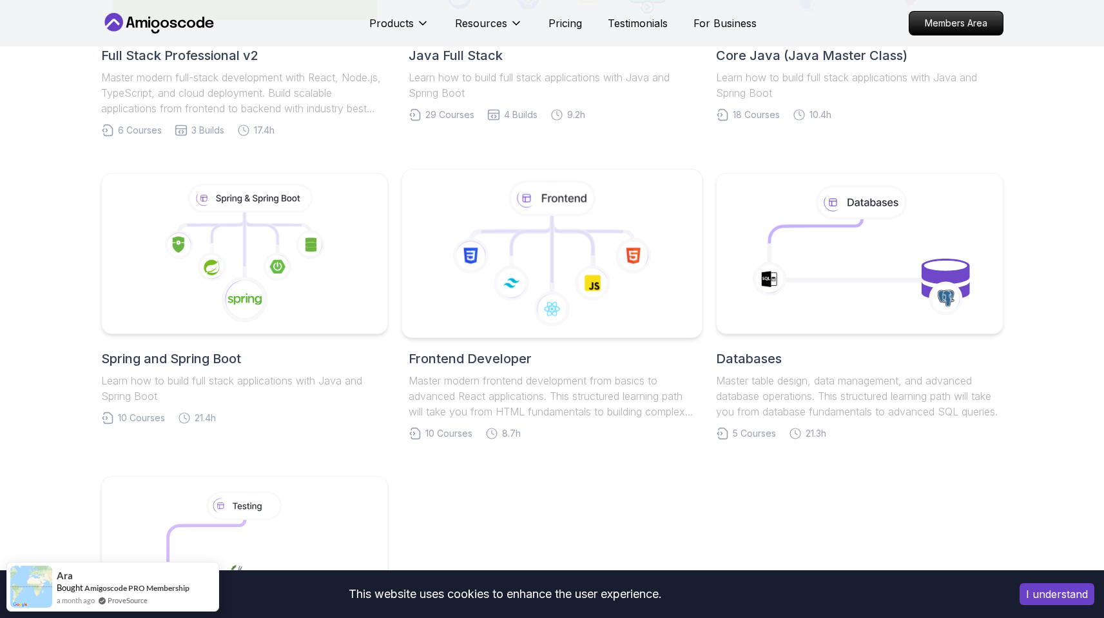  What do you see at coordinates (1057, 594) in the screenshot?
I see `button: Accept cookies` at bounding box center [1057, 594].